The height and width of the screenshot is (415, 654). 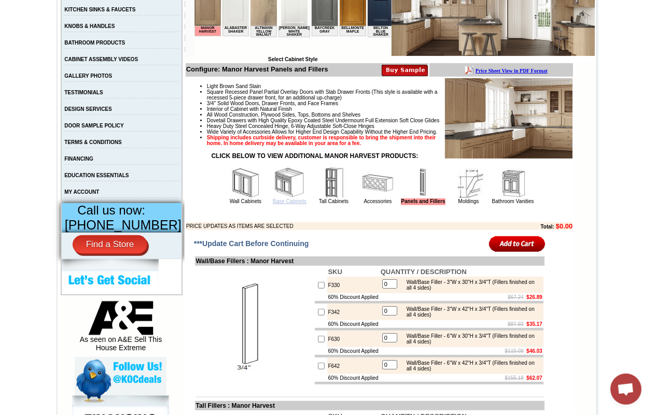 I want to click on b: $62.07, so click(x=534, y=378).